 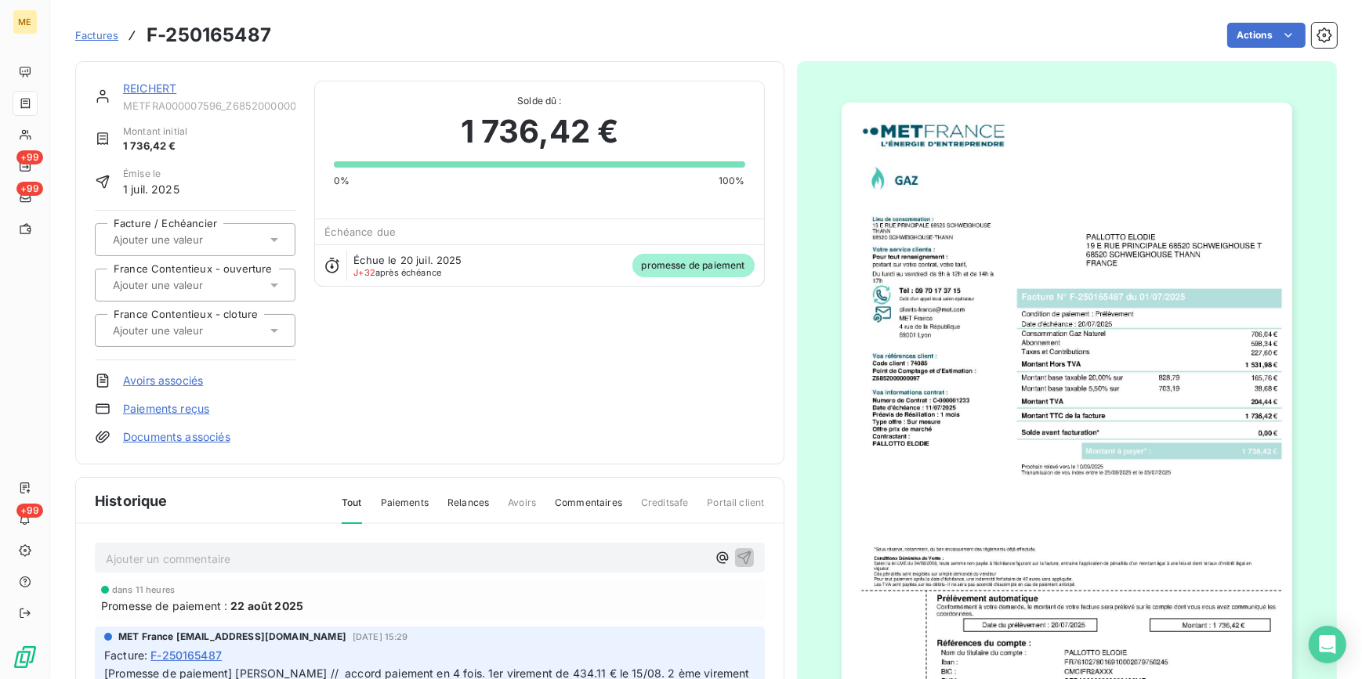 What do you see at coordinates (25, 658) in the screenshot?
I see `img: Logo LeanPay` at bounding box center [25, 658].